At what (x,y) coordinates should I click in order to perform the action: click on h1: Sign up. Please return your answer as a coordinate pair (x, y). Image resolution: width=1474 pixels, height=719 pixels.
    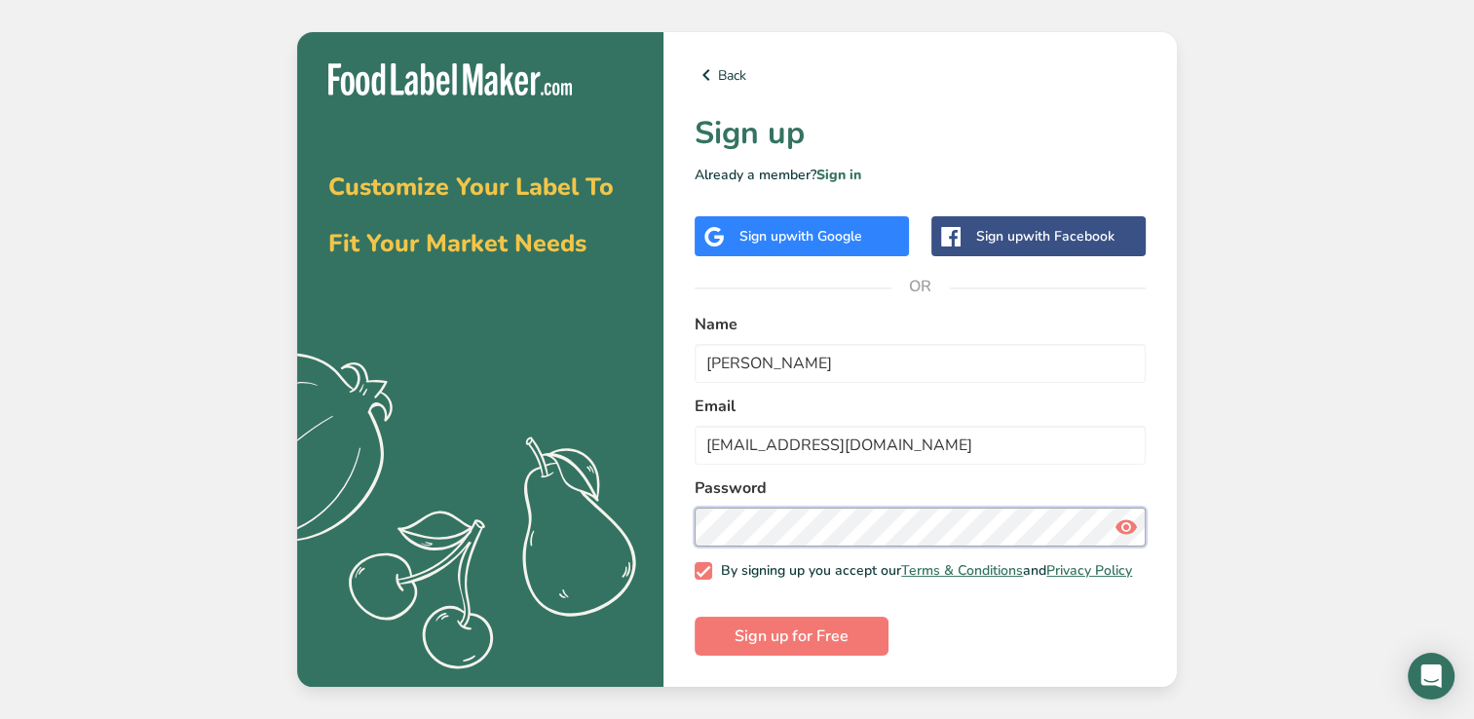
    Looking at the image, I should click on (919, 133).